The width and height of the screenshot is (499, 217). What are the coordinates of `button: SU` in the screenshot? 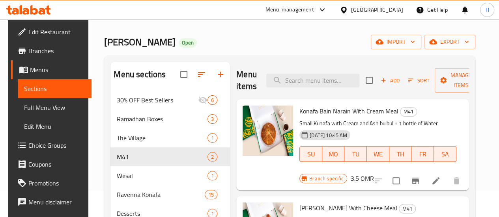 It's located at (311, 154).